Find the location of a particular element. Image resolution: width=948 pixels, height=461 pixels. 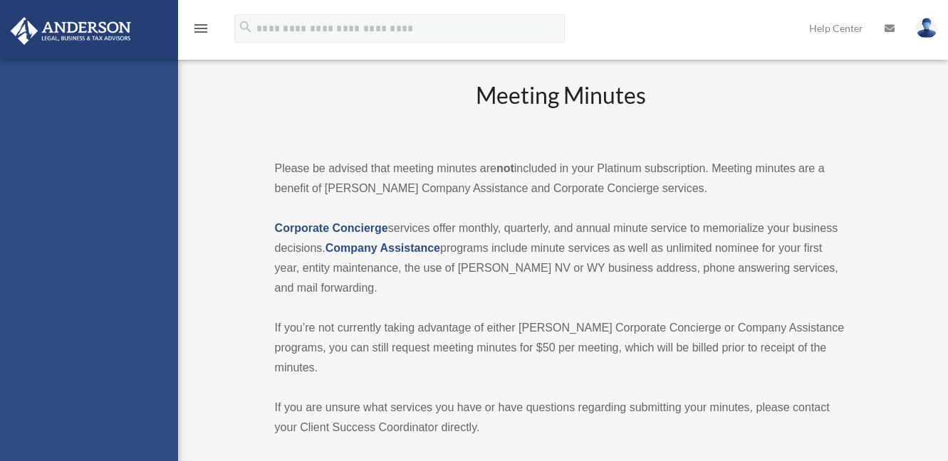

i: menu is located at coordinates (201, 28).